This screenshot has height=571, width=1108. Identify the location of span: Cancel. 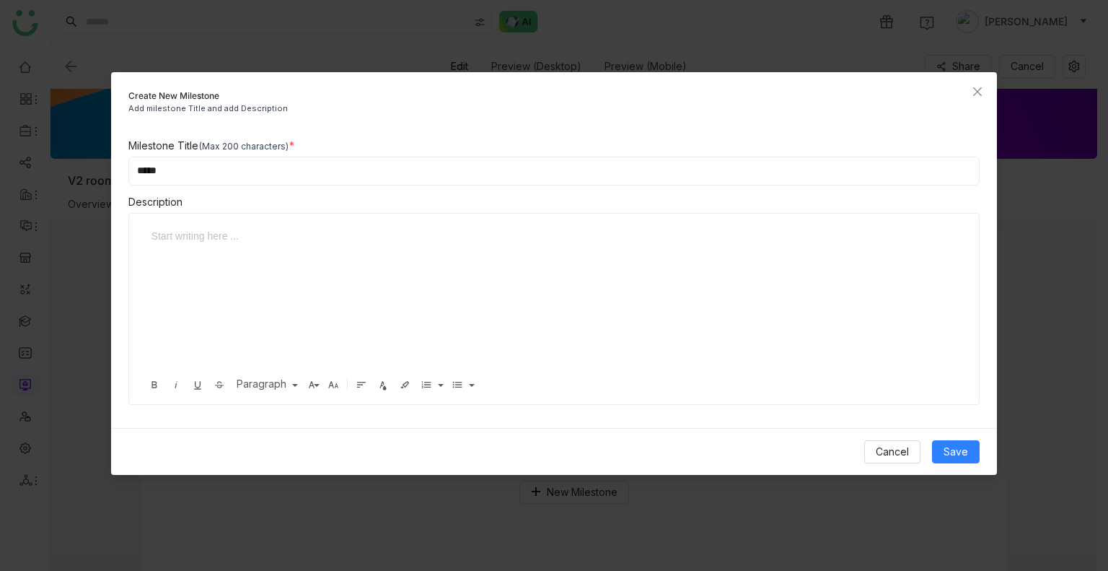
(893, 452).